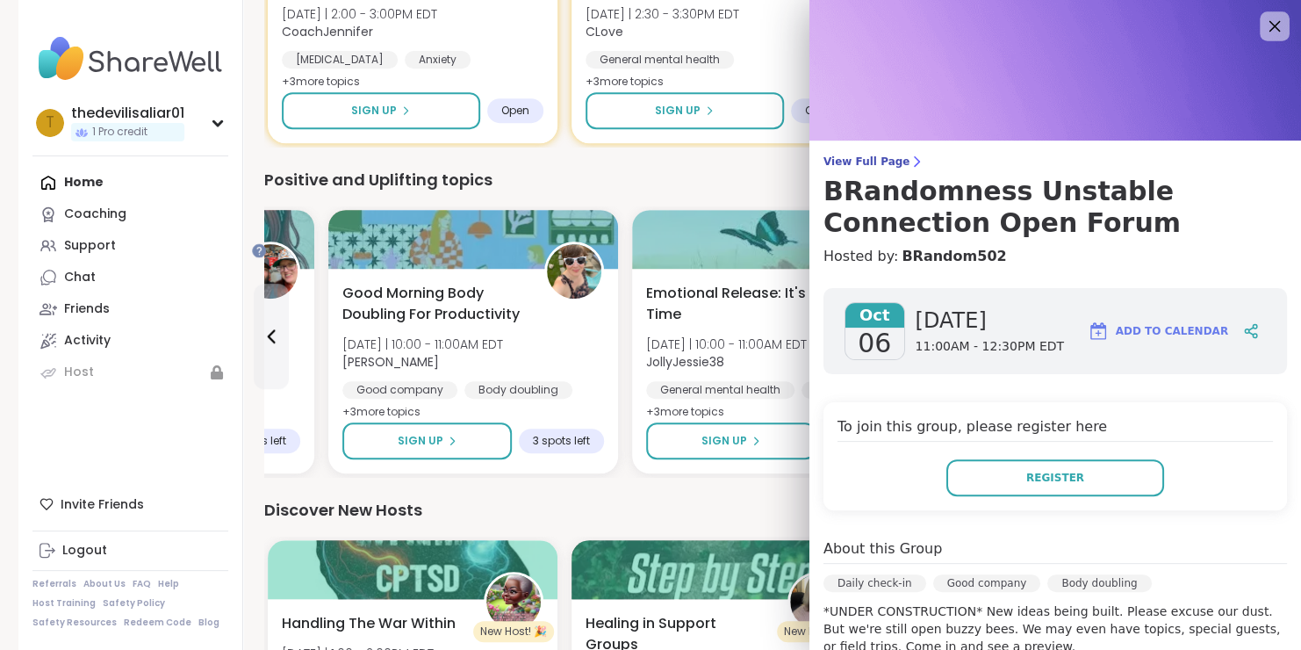 The image size is (1301, 650). I want to click on div: Support, so click(90, 246).